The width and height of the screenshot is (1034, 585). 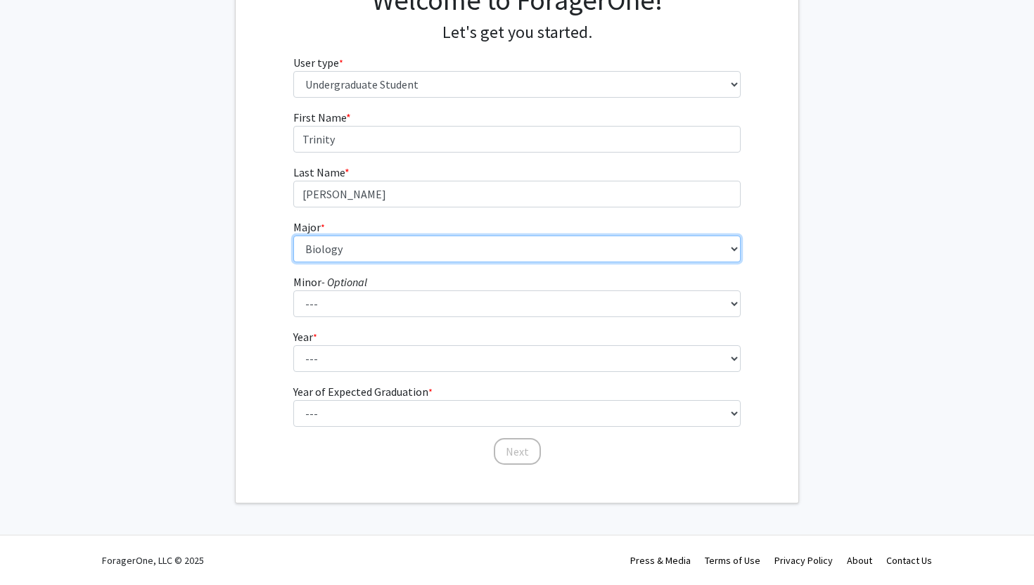 What do you see at coordinates (318, 63) in the screenshot?
I see `label: User type` at bounding box center [318, 63].